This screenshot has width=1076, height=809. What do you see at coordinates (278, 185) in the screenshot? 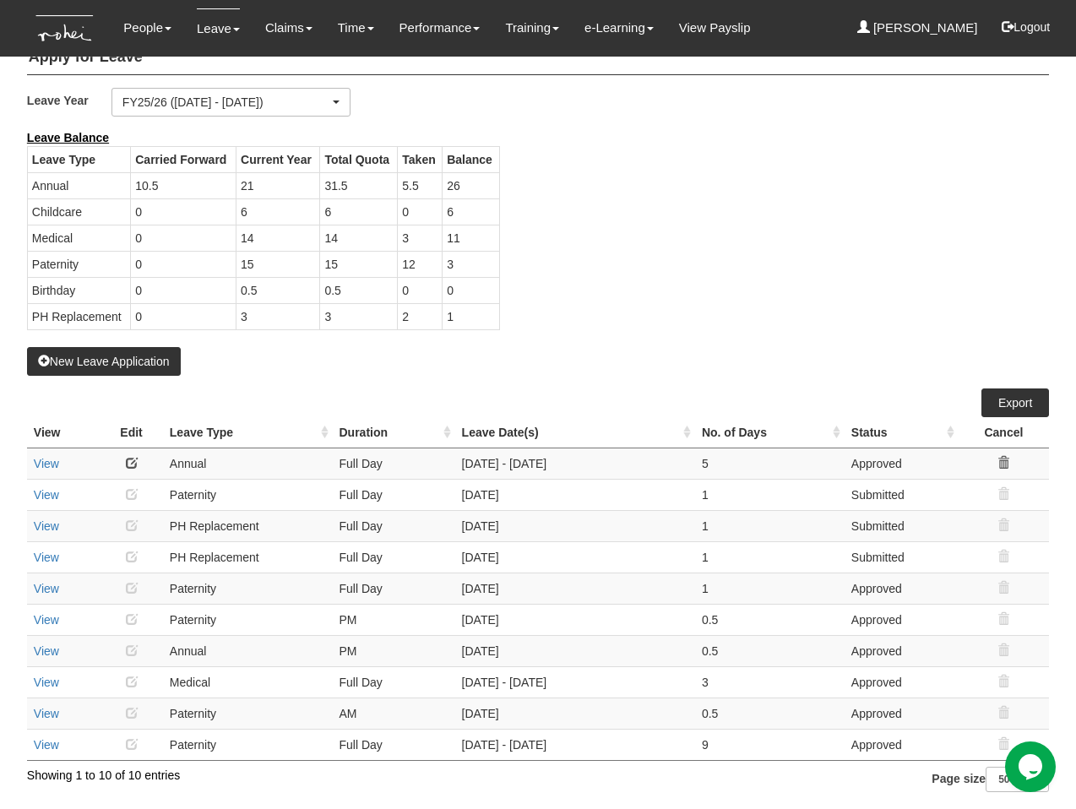
I see `td: 21` at bounding box center [278, 185].